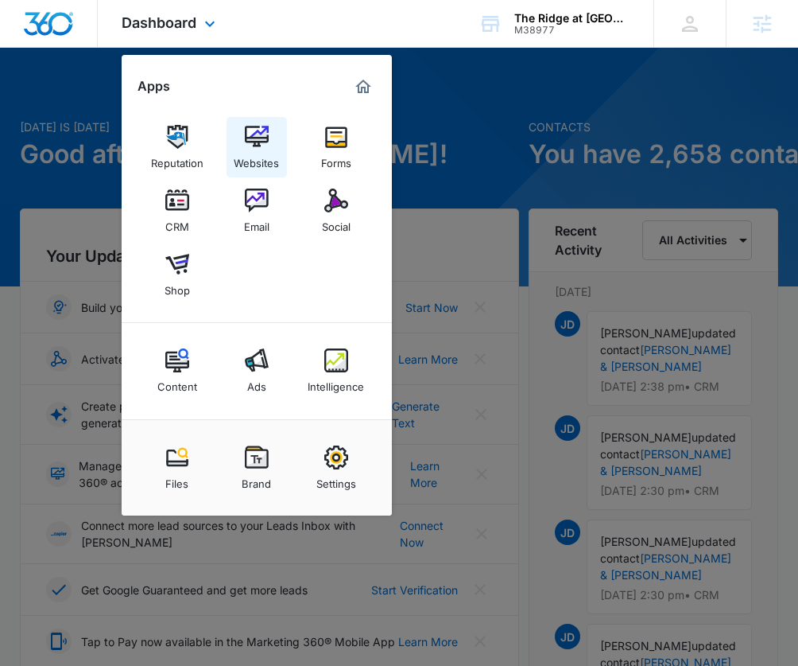  Describe the element at coordinates (336, 383) in the screenshot. I see `div: Intelligence` at that location.